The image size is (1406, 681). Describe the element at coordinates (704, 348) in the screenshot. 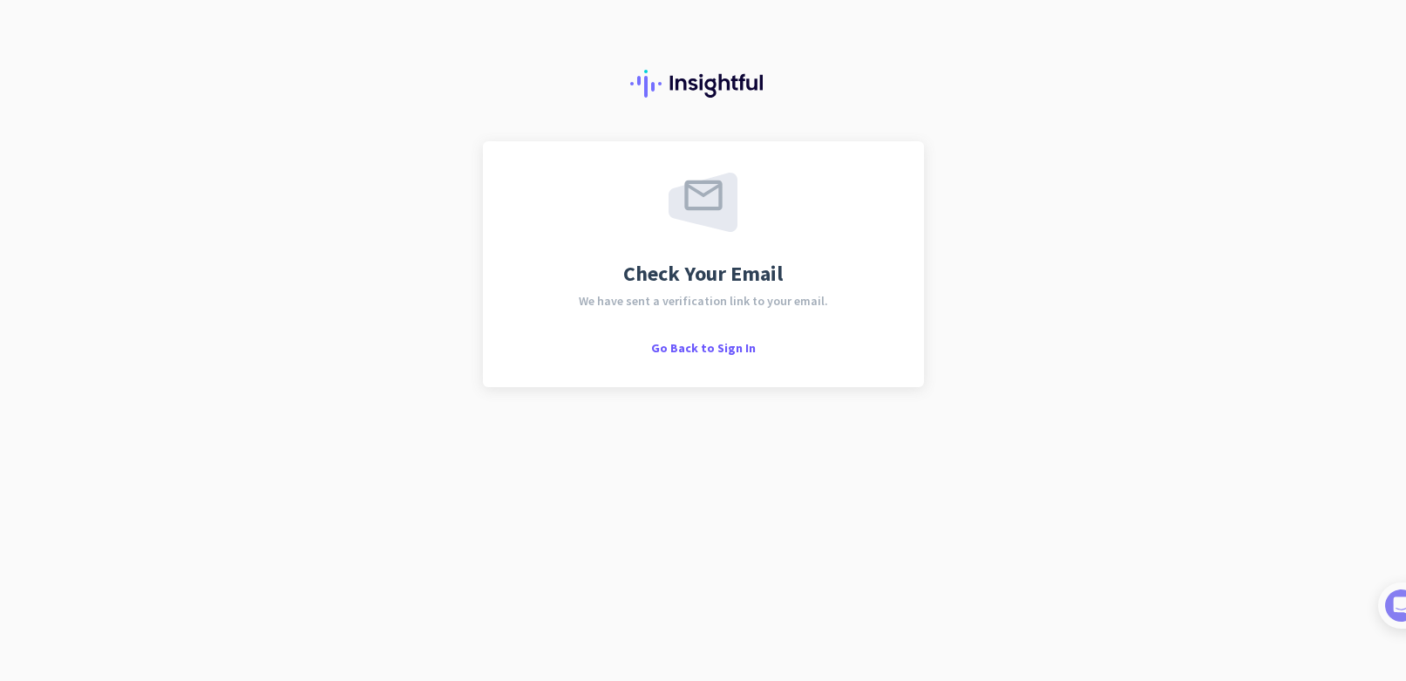

I see `span: Go Back to Sign In` at that location.